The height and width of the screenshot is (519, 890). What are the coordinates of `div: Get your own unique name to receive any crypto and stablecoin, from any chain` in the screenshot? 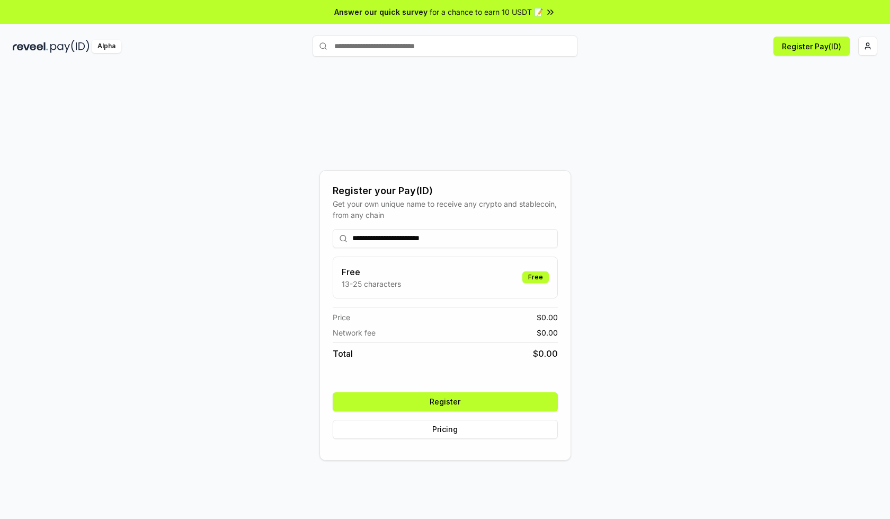 It's located at (445, 209).